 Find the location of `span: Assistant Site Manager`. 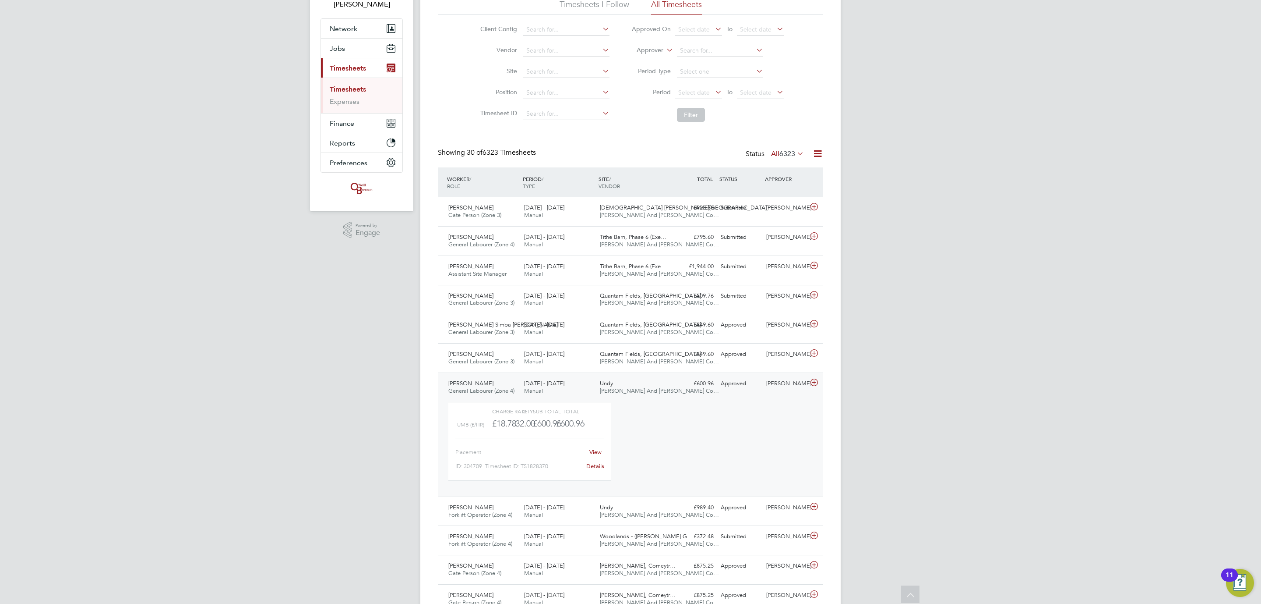

span: Assistant Site Manager is located at coordinates (477, 273).